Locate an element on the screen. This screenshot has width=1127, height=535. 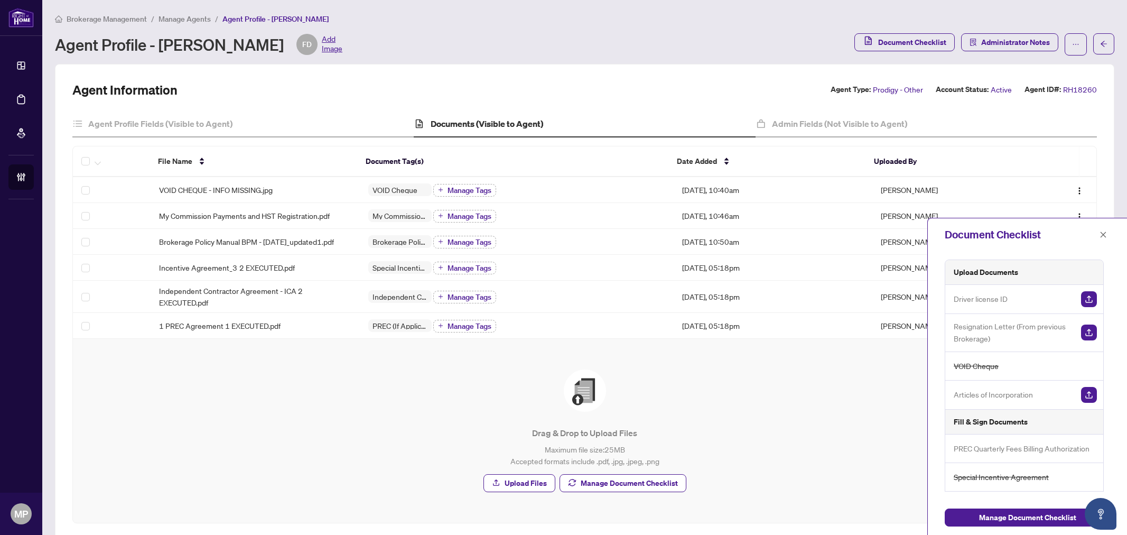
span: Date Added is located at coordinates (697, 161).